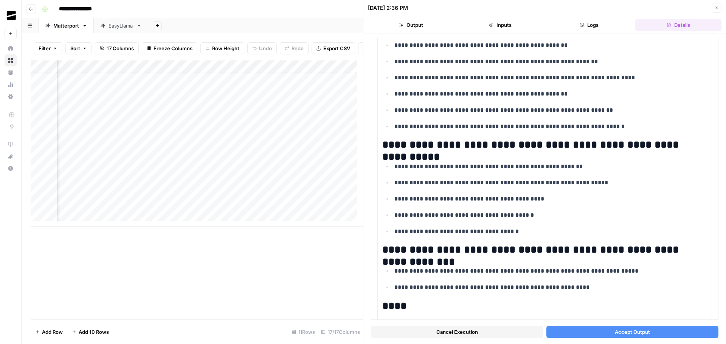 The height and width of the screenshot is (344, 726). Describe the element at coordinates (169, 48) in the screenshot. I see `button: Freeze Columns` at that location.